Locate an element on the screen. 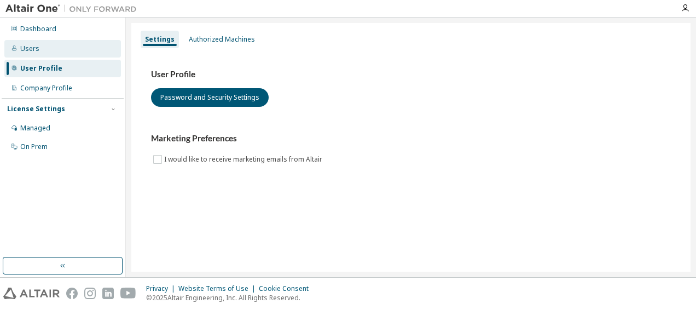  img: Altair One is located at coordinates (74, 9).